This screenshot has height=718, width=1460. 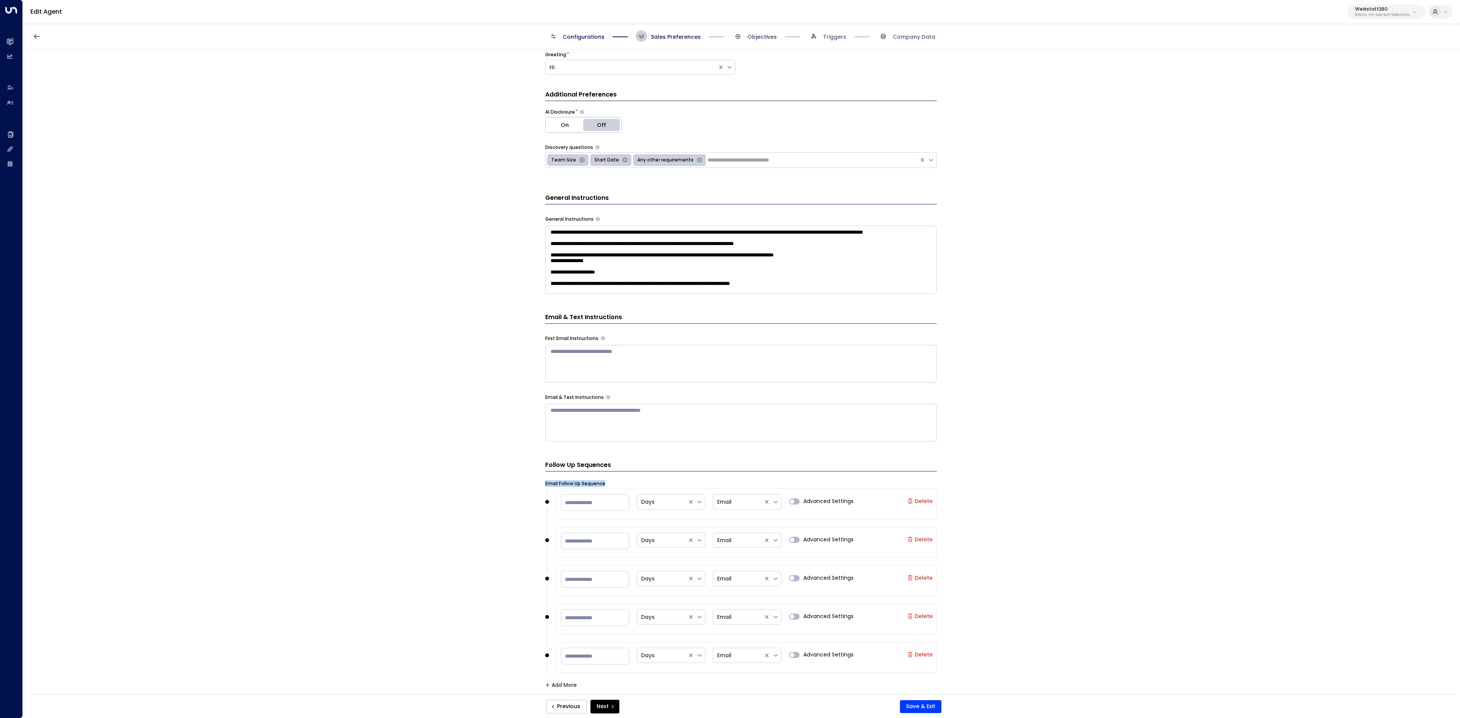 I want to click on button: Specify instructions for the agent's first email only, such as introductory content, special offe..., so click(x=603, y=338).